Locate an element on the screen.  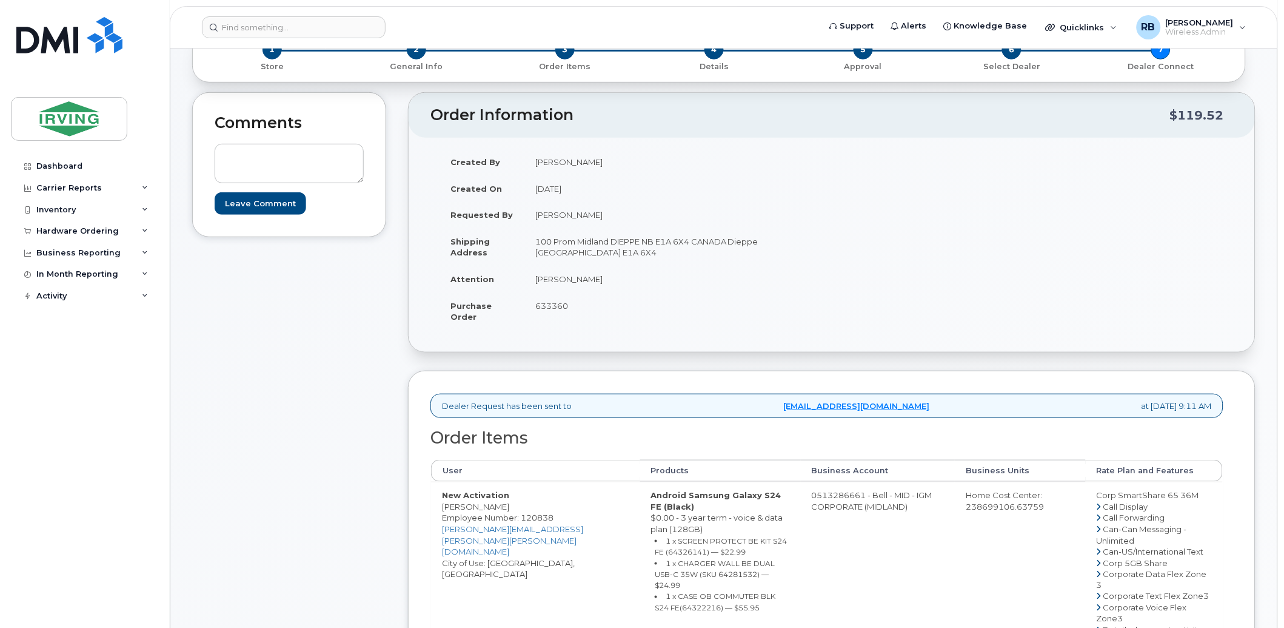
span: Can-US/International Text is located at coordinates (1154, 551).